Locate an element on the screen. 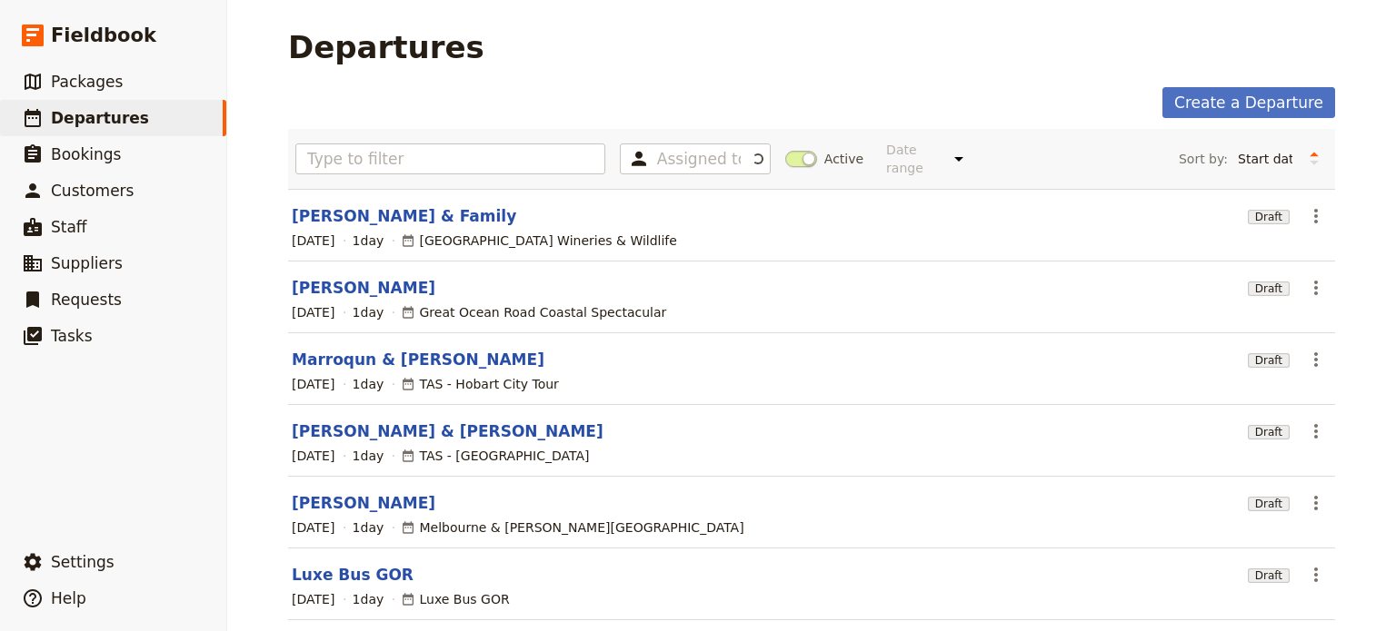 The image size is (1396, 631). a: Luxe Bus GOR is located at coordinates (353, 575).